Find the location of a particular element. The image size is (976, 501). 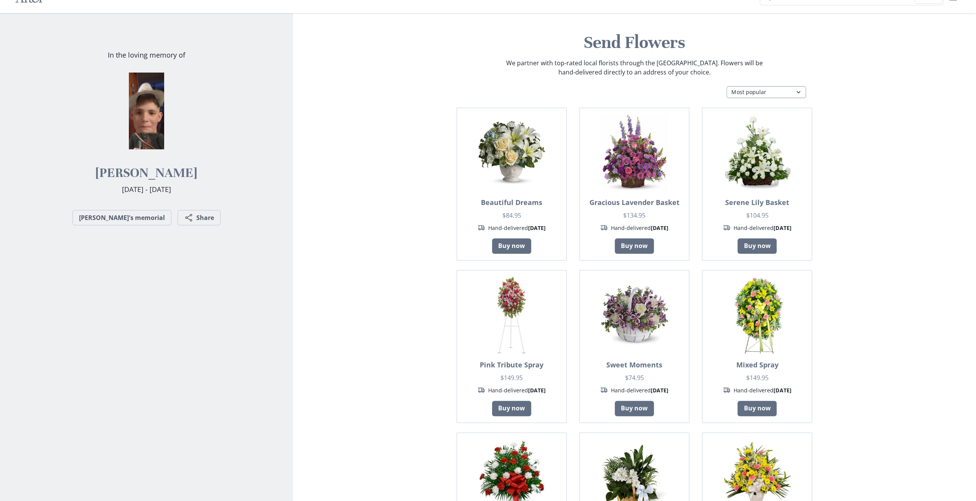

button: Share is located at coordinates (199, 217).